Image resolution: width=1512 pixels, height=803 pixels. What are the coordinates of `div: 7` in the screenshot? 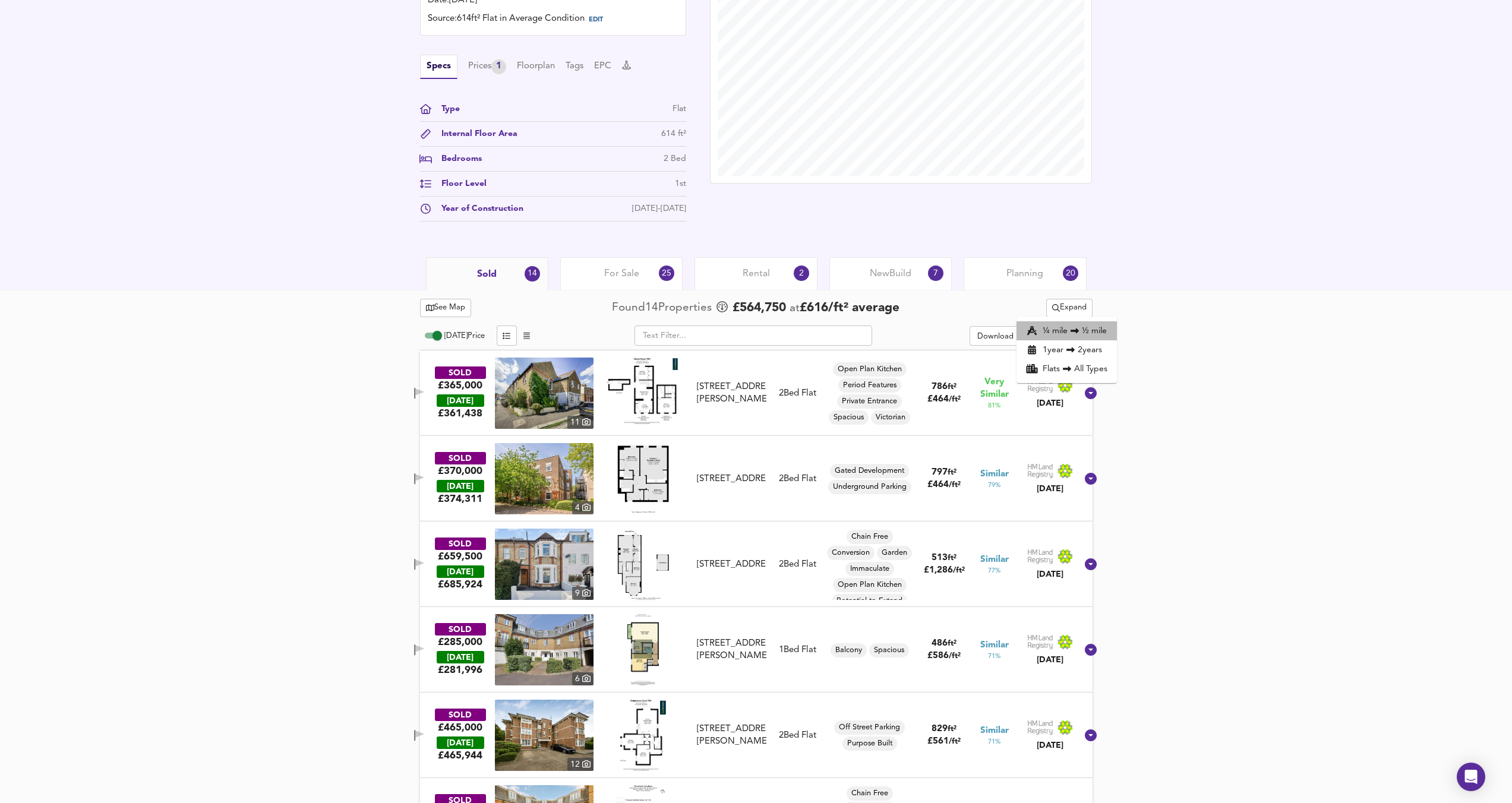 It's located at (935, 273).